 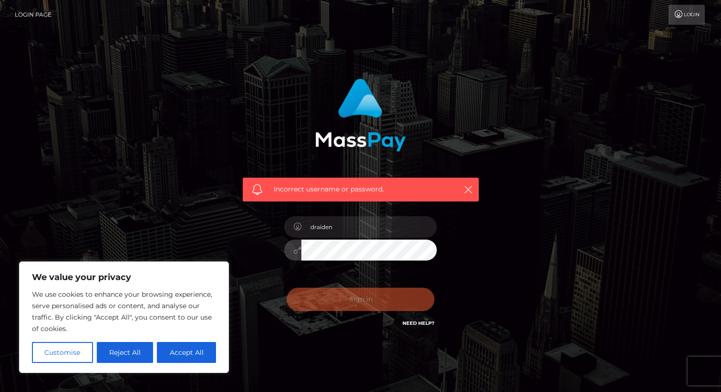 What do you see at coordinates (62, 353) in the screenshot?
I see `button: Customise` at bounding box center [62, 353].